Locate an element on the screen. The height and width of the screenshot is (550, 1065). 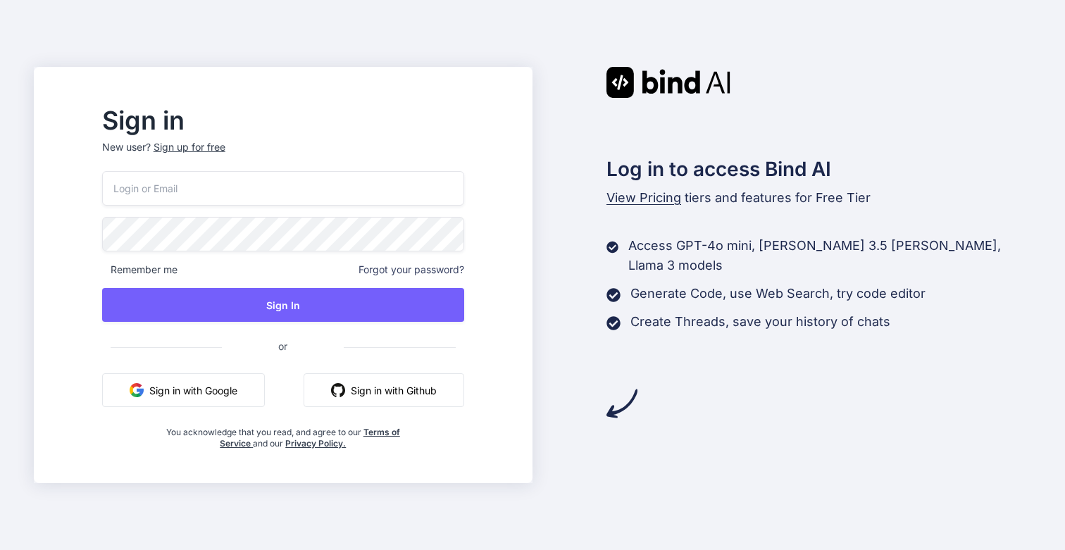
img: github is located at coordinates (338, 390).